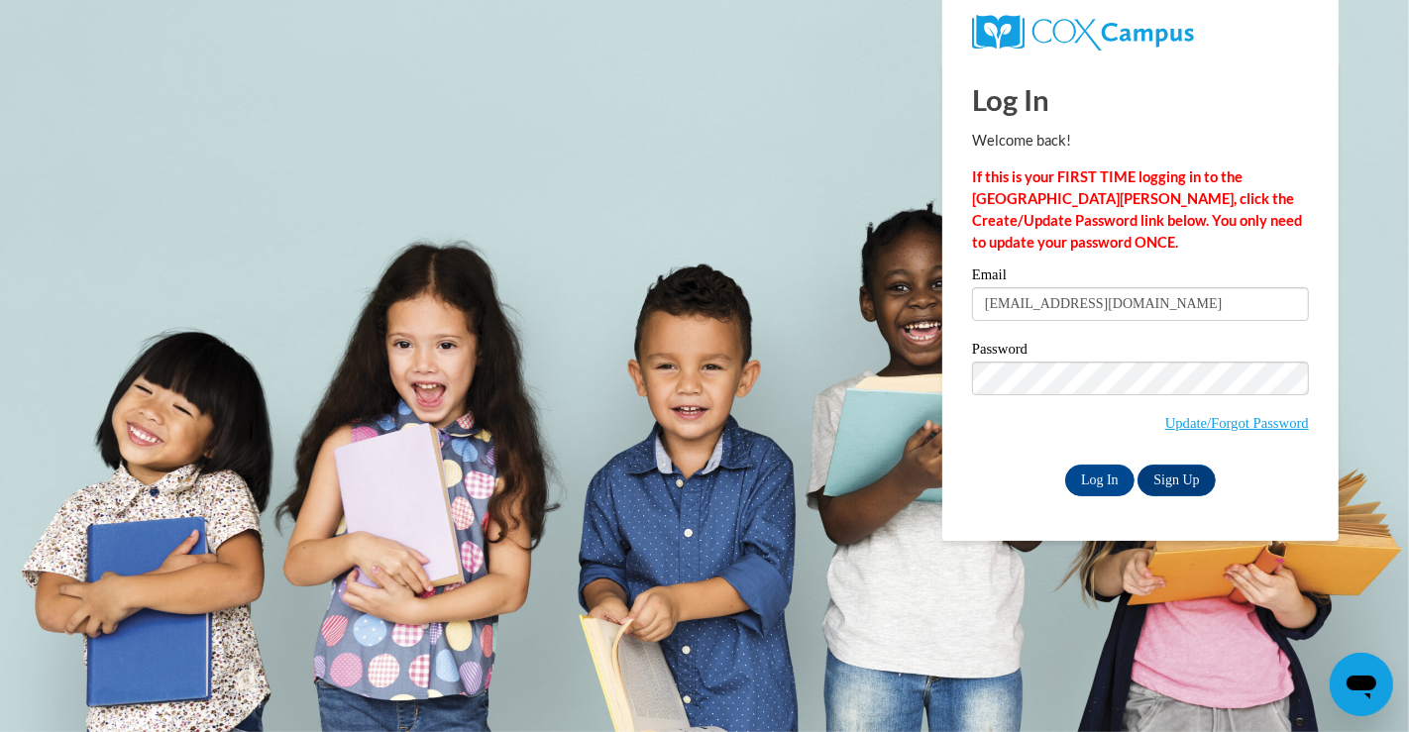 The height and width of the screenshot is (732, 1409). What do you see at coordinates (1141, 277) in the screenshot?
I see `label: Email` at bounding box center [1141, 277].